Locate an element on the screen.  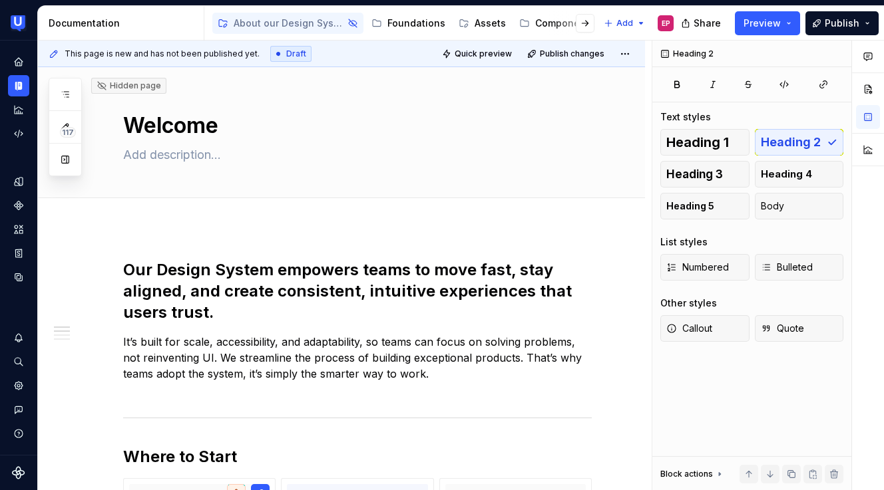
div: Design tokens is located at coordinates (19, 182).